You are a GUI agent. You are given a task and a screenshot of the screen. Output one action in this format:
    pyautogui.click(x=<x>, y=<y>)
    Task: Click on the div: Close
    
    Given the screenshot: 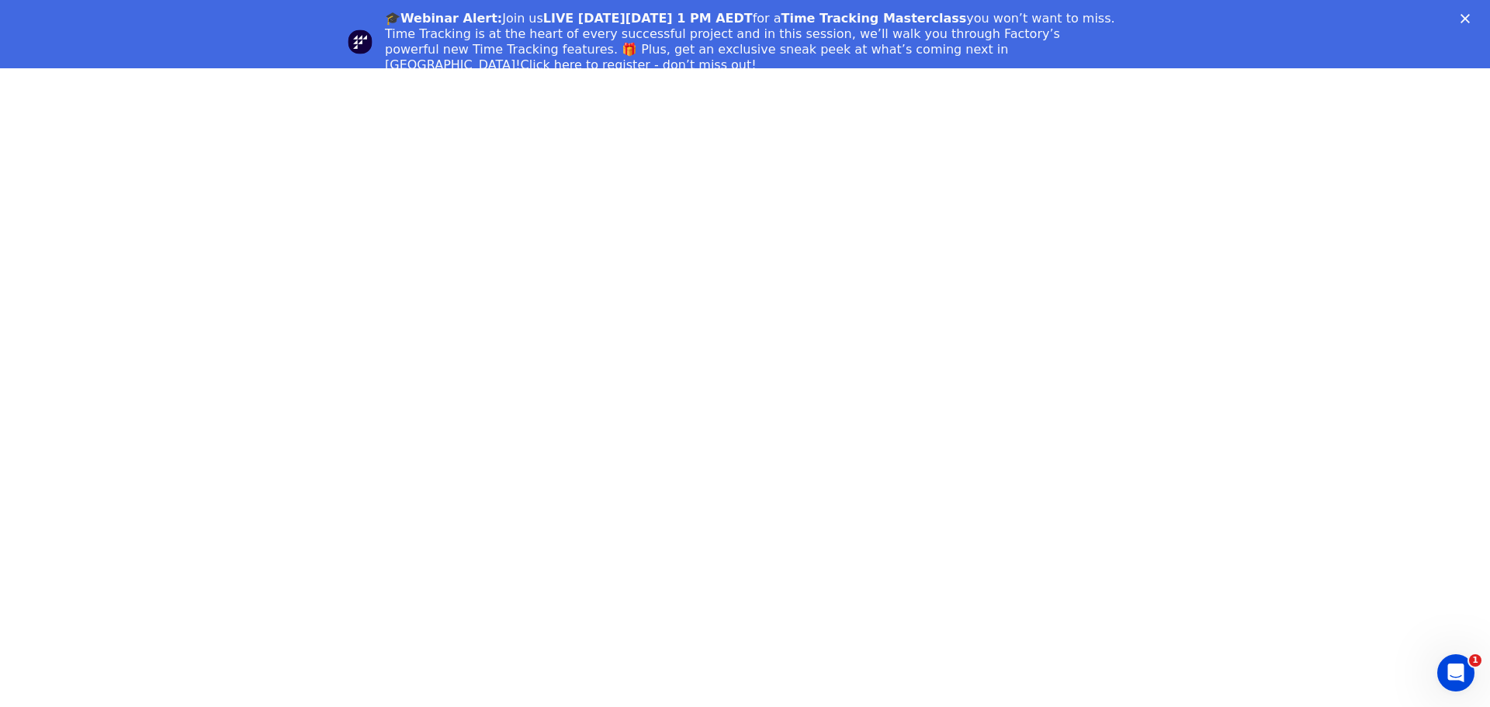 What is the action you would take?
    pyautogui.click(x=1468, y=19)
    